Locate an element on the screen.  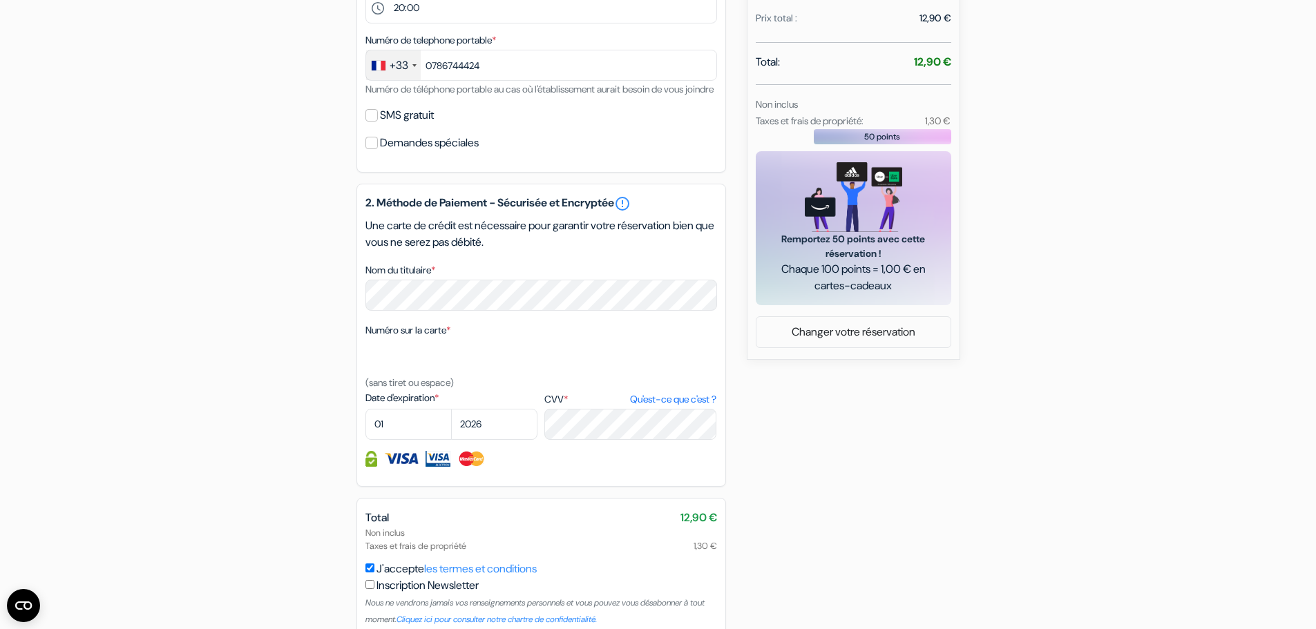
h5: 2. Méthode de Paiement - Sécurisée et Encryptée is located at coordinates (541, 204).